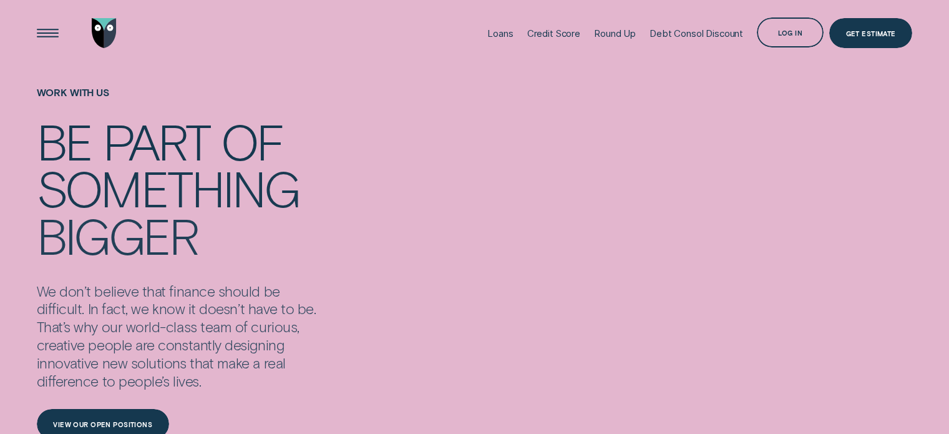  I want to click on button: Log in, so click(790, 32).